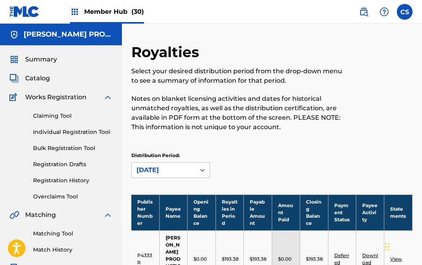  I want to click on p: Notes on blanket licensing activities and dates for historical unmatched royalties, as well as th..., so click(240, 113).